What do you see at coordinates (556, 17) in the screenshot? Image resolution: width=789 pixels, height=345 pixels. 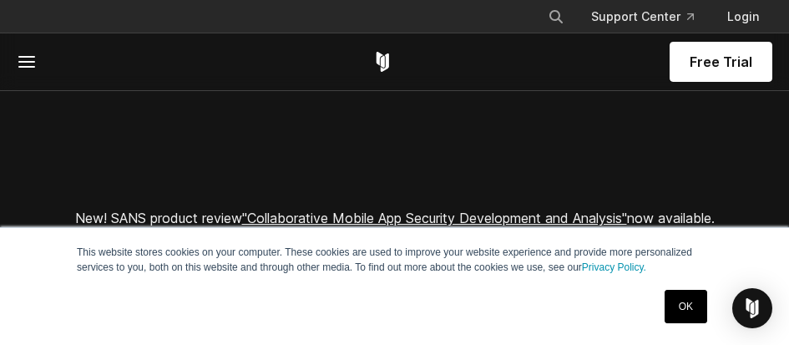 I see `button: Search` at bounding box center [556, 17].